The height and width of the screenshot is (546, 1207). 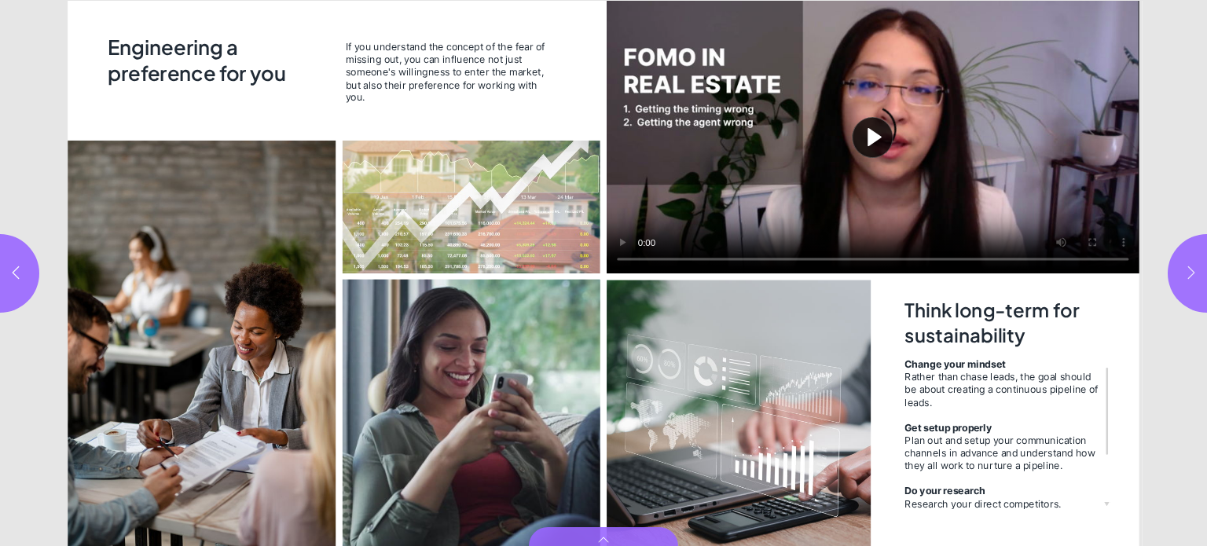 I want to click on div: Plan out and setup your communication channels in advance and understand how they all work to nur..., so click(x=1003, y=453).